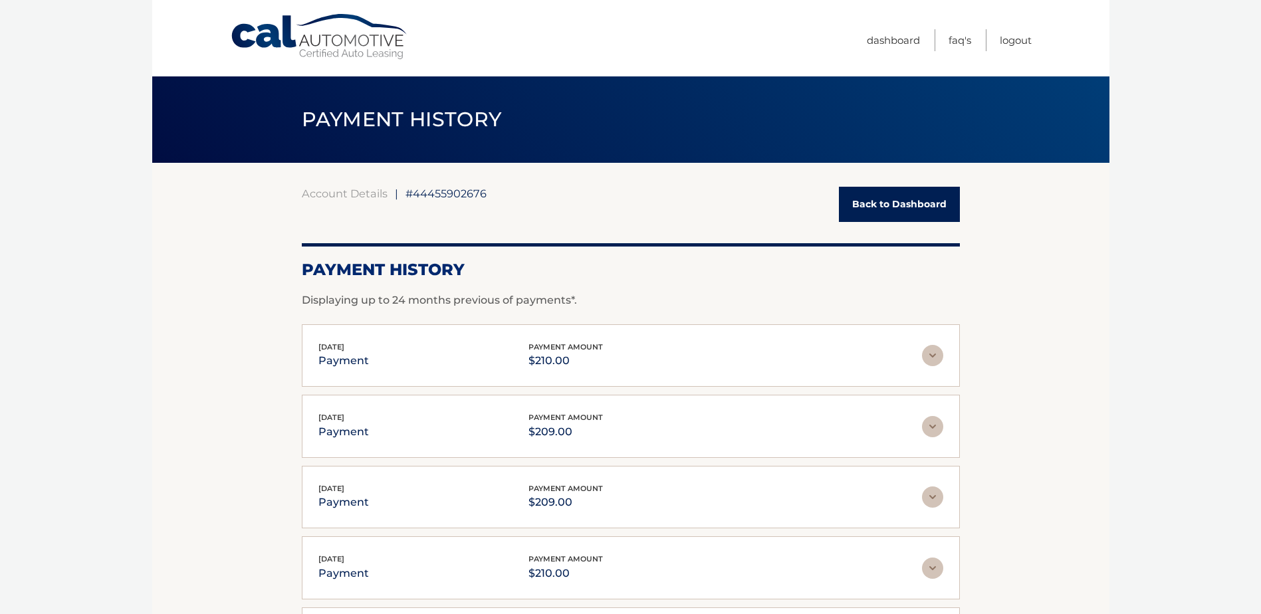  I want to click on a: Dashboard, so click(894, 40).